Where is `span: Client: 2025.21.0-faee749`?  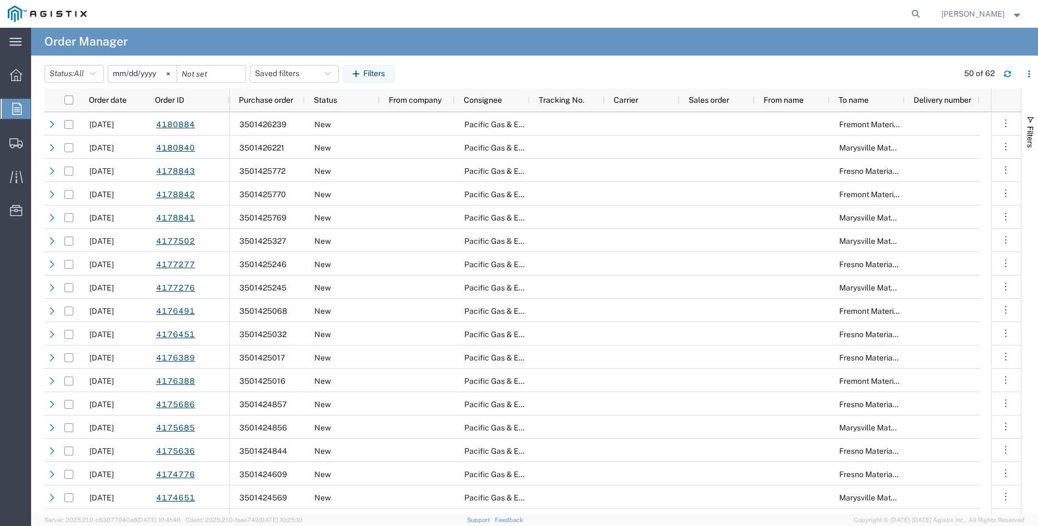
span: Client: 2025.21.0-faee749 is located at coordinates (244, 520).